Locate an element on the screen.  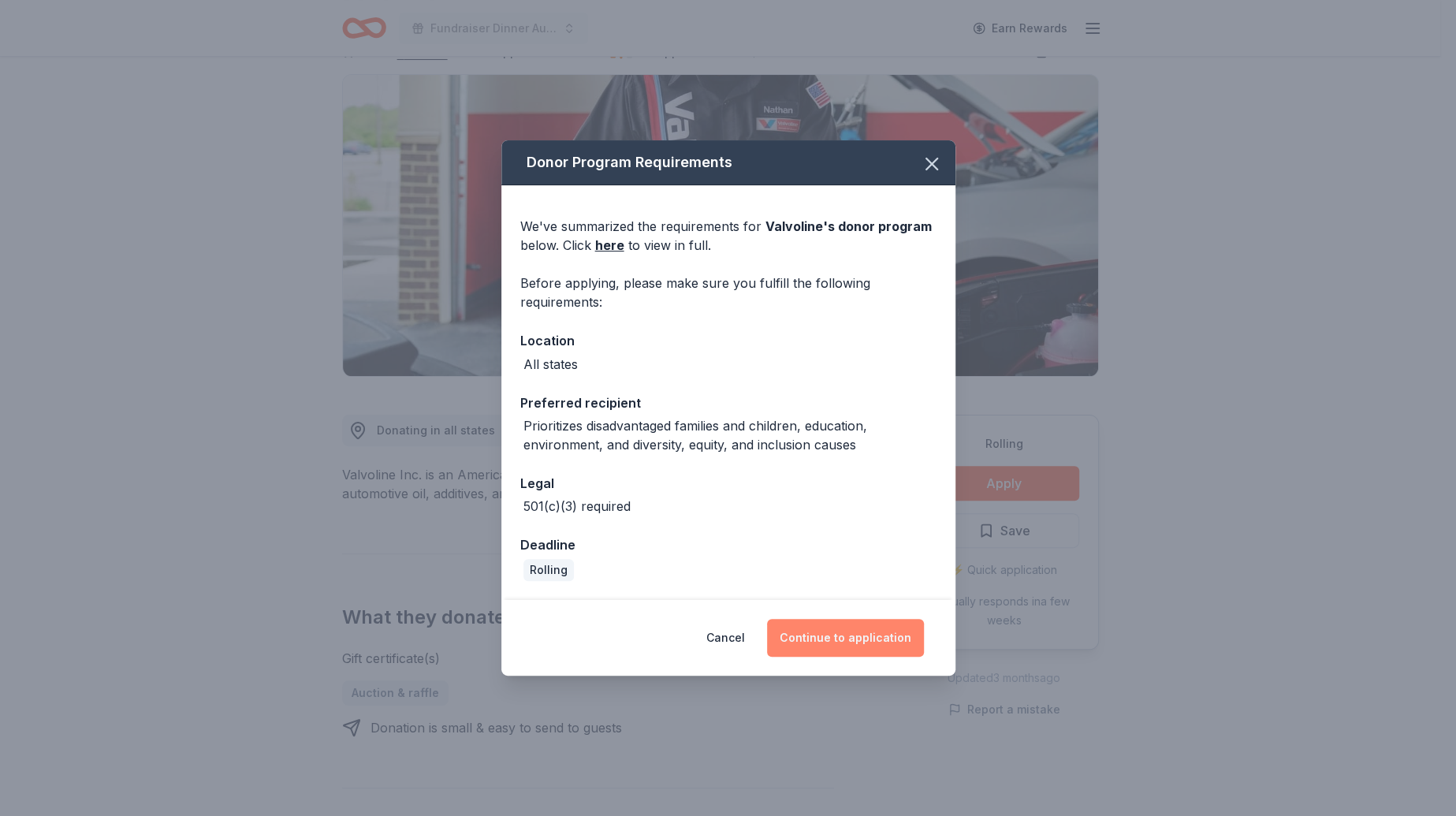
div: Legal is located at coordinates (729, 484).